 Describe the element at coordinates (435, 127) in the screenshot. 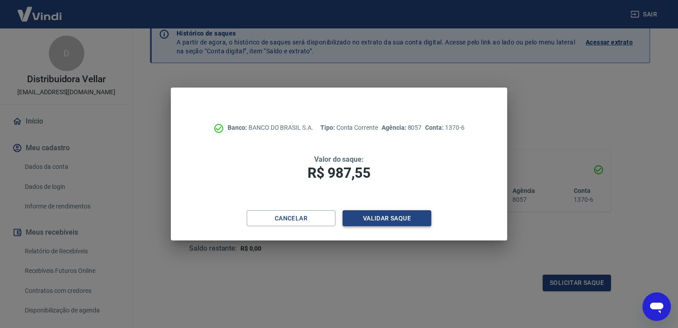

I see `span: Conta:` at that location.